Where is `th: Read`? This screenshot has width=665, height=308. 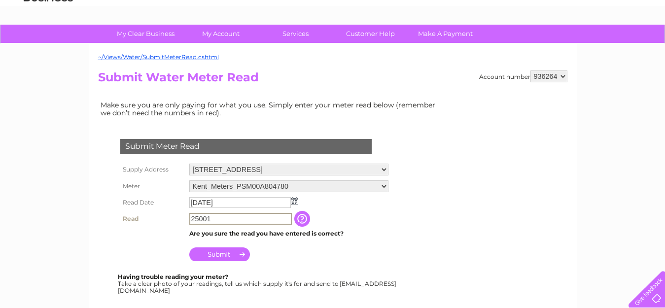
th: Read is located at coordinates (152, 219).